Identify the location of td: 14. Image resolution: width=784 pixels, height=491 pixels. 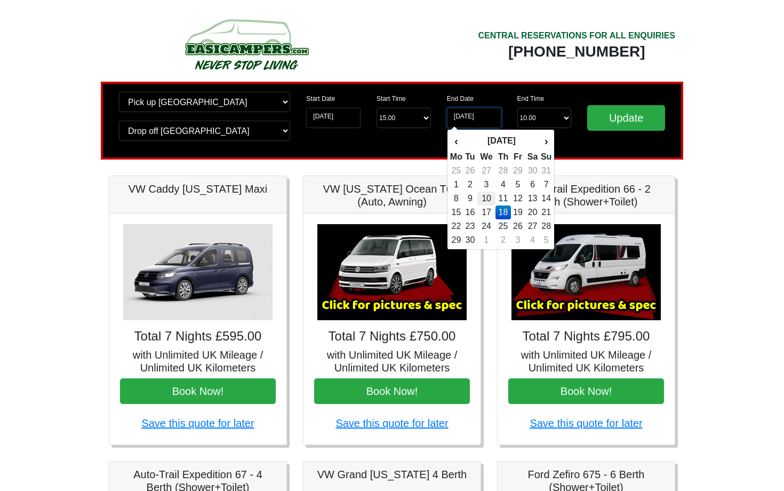
(546, 198).